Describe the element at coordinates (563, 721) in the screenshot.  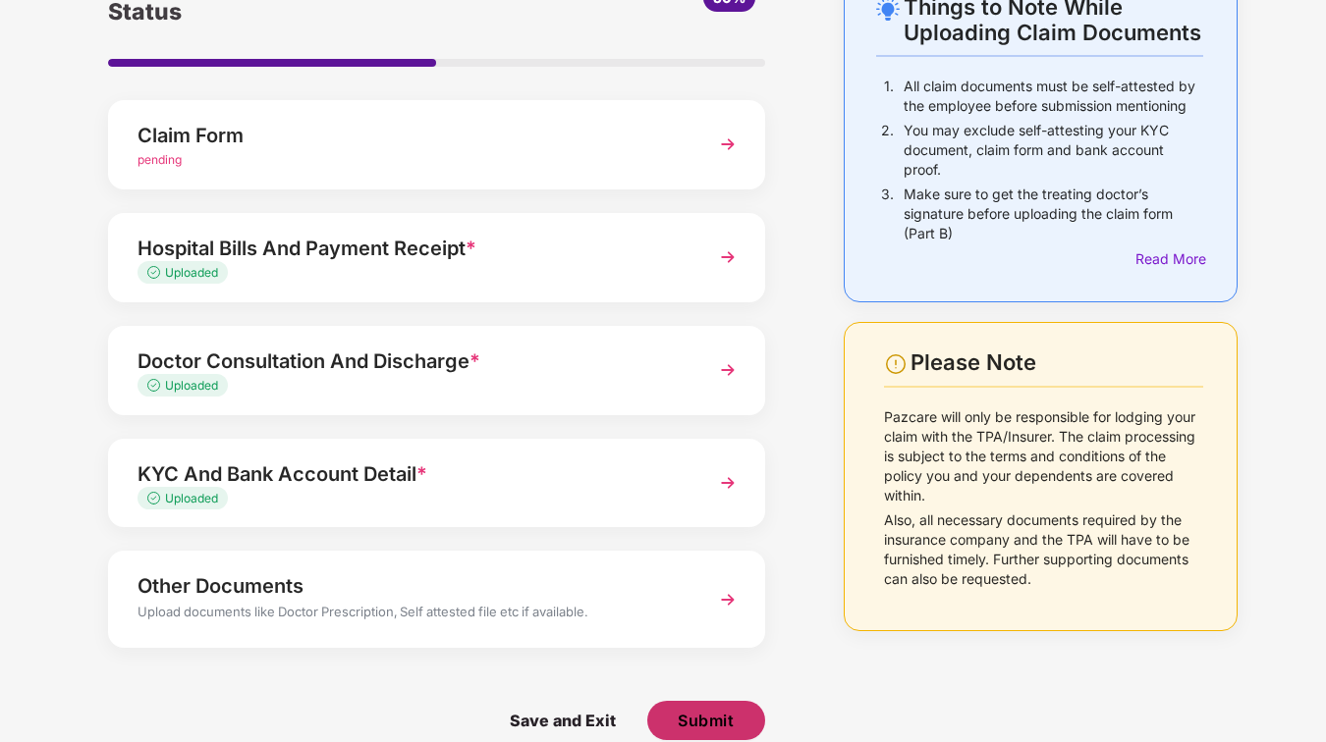
I see `span: Save and Exit` at that location.